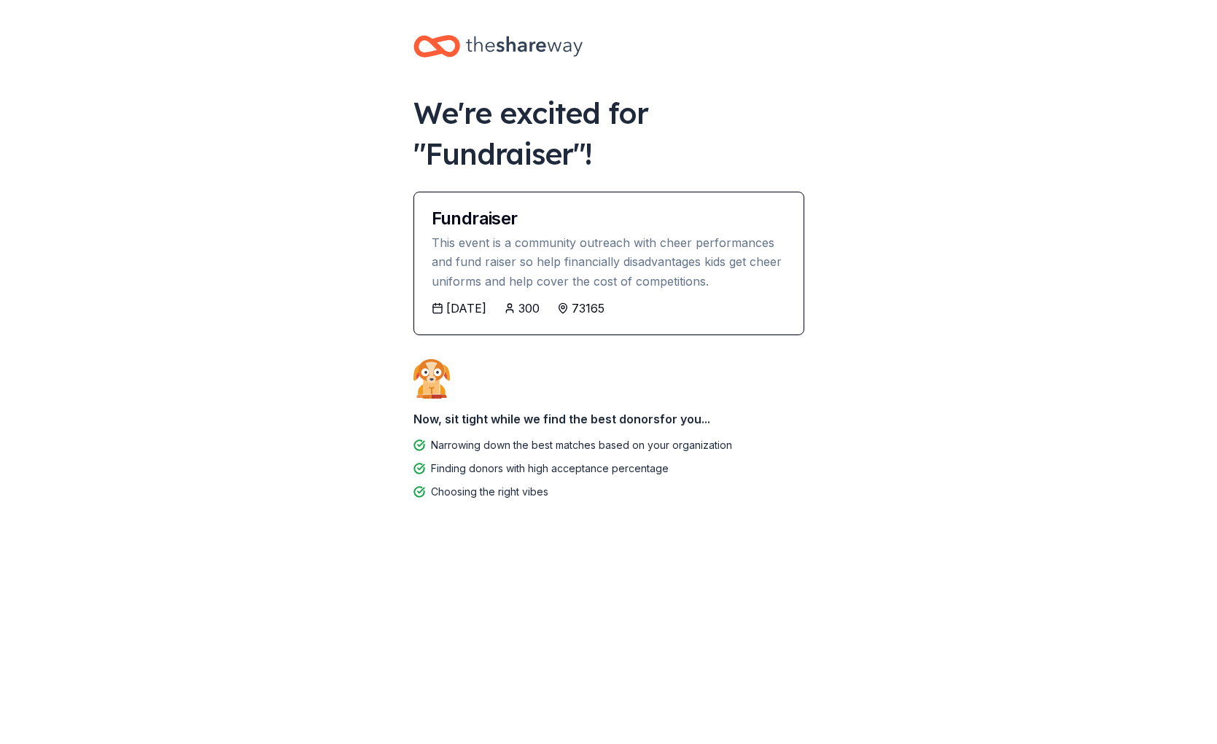 Image resolution: width=1217 pixels, height=744 pixels. Describe the element at coordinates (489, 492) in the screenshot. I see `div: Choosing the right vibes` at that location.